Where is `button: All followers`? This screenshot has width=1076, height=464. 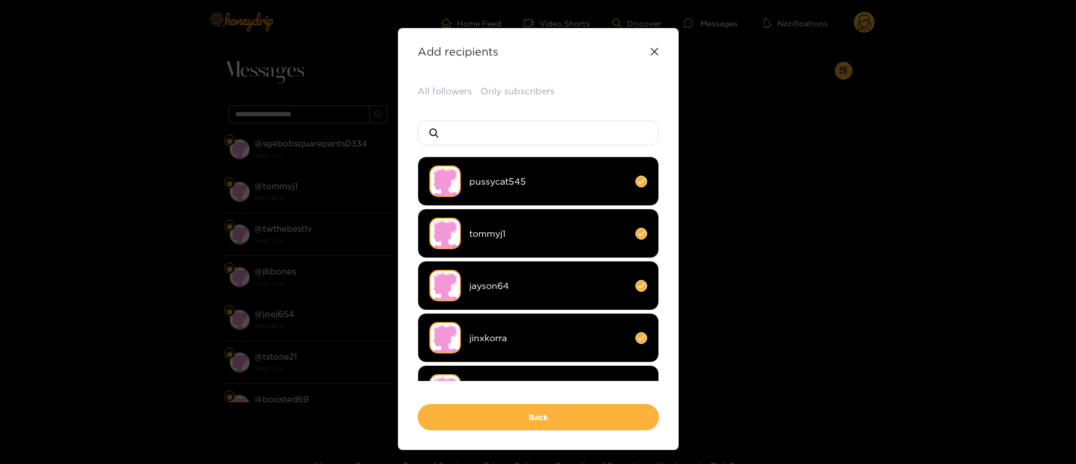 button: All followers is located at coordinates (444, 91).